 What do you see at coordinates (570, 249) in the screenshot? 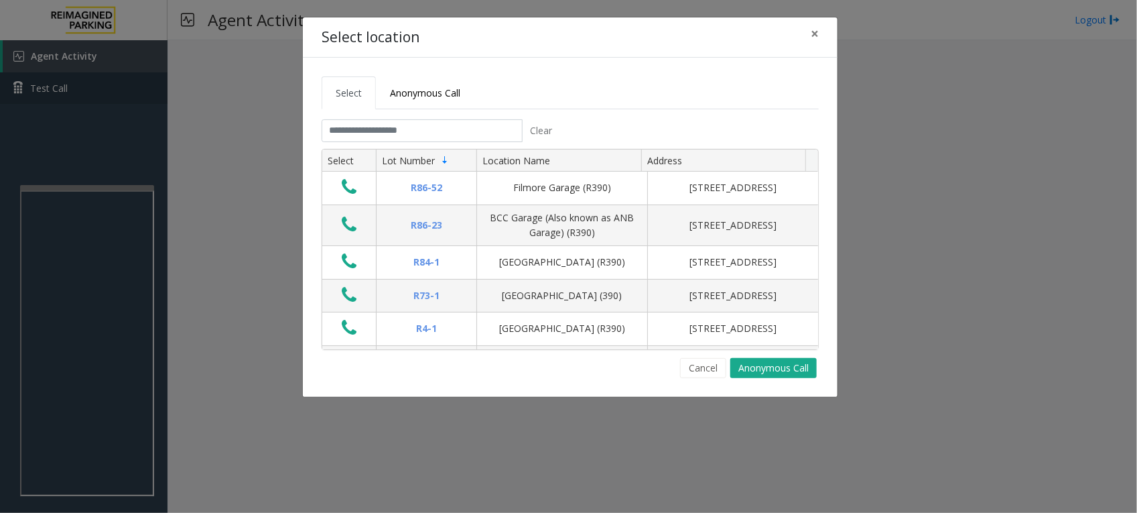
I see `div: Data table` at bounding box center [570, 249].